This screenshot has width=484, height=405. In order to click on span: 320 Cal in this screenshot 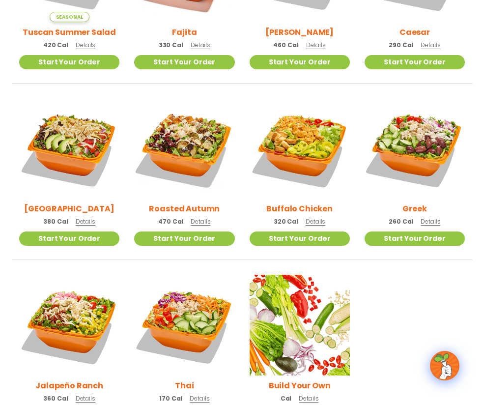, I will do `click(286, 222)`.